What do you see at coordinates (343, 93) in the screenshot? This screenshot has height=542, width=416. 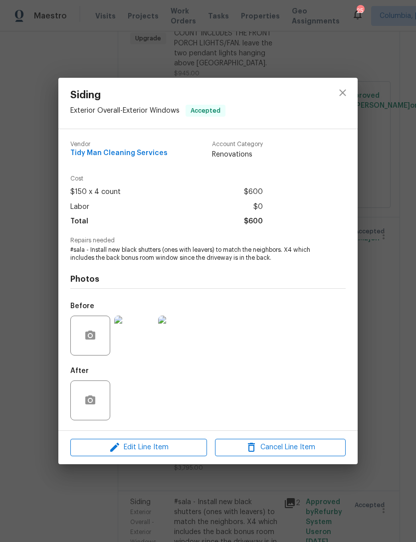 I see `button: close` at bounding box center [343, 93].